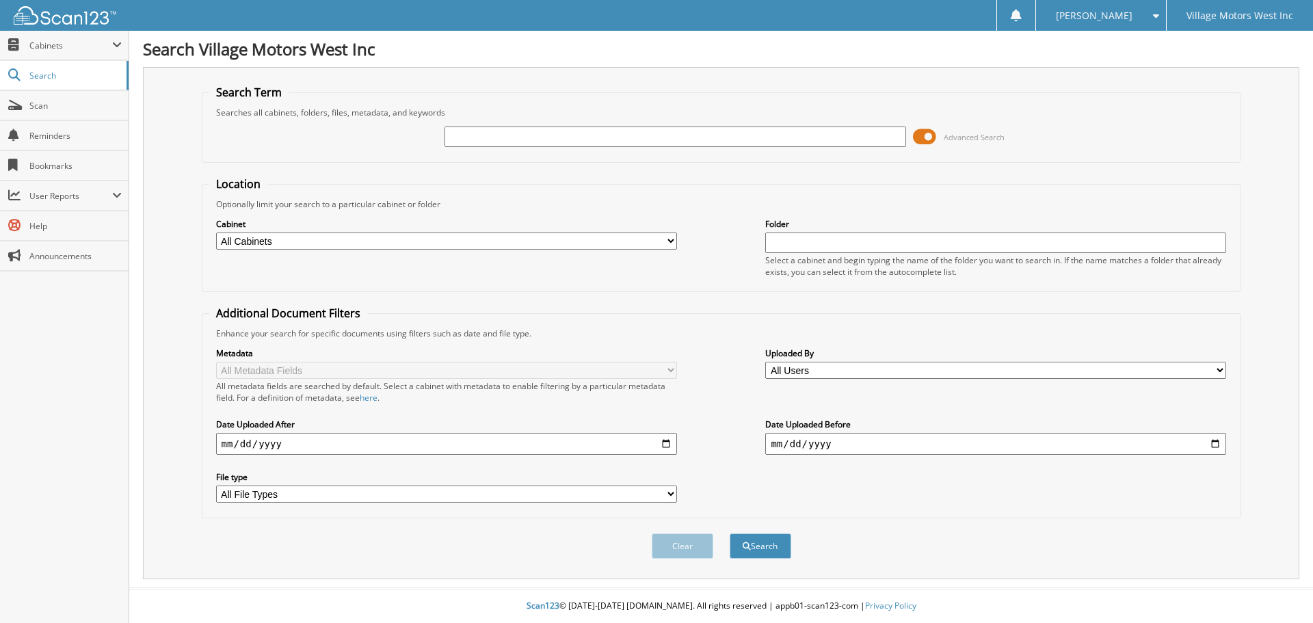  Describe the element at coordinates (891, 605) in the screenshot. I see `a: Privacy Policy` at that location.